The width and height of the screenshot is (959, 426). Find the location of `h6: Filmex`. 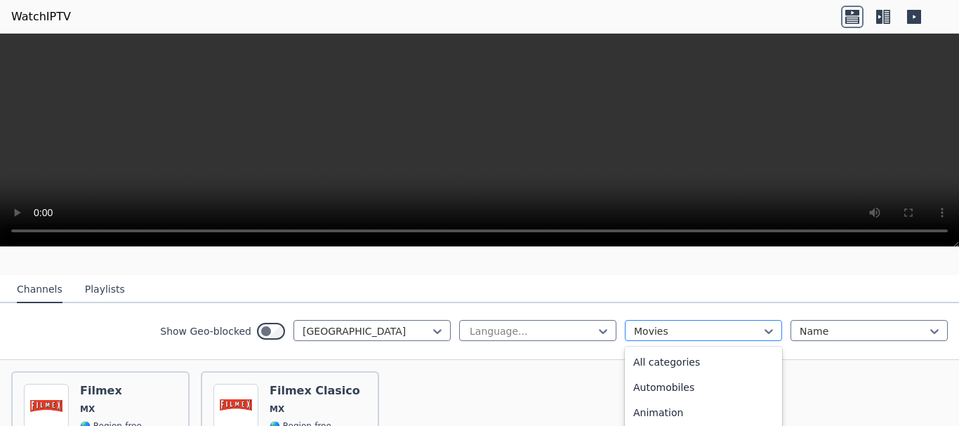

h6: Filmex is located at coordinates (111, 391).